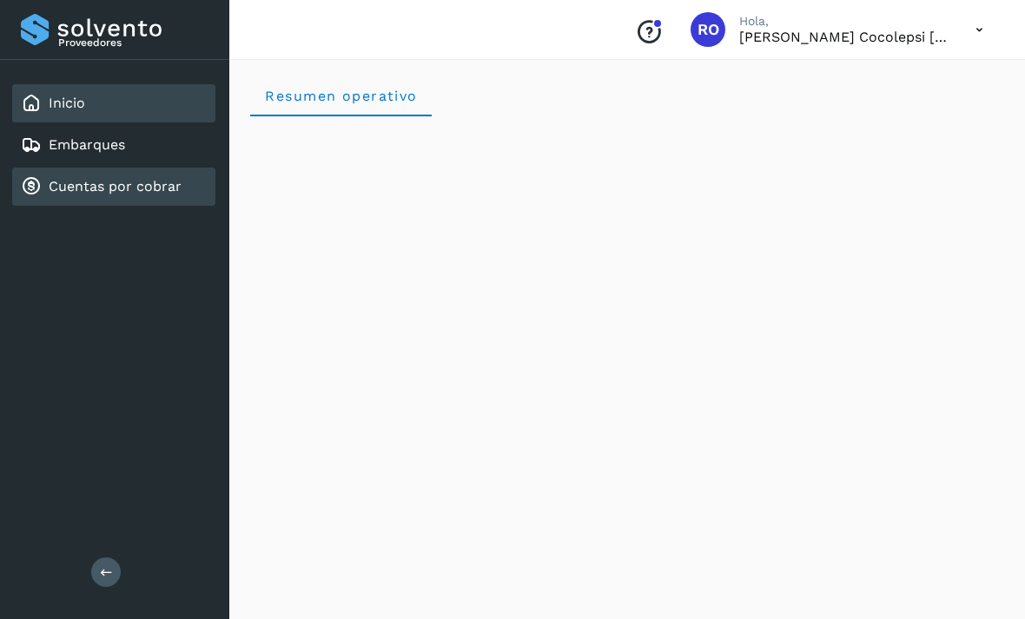  Describe the element at coordinates (115, 186) in the screenshot. I see `a: Cuentas por cobrar` at that location.